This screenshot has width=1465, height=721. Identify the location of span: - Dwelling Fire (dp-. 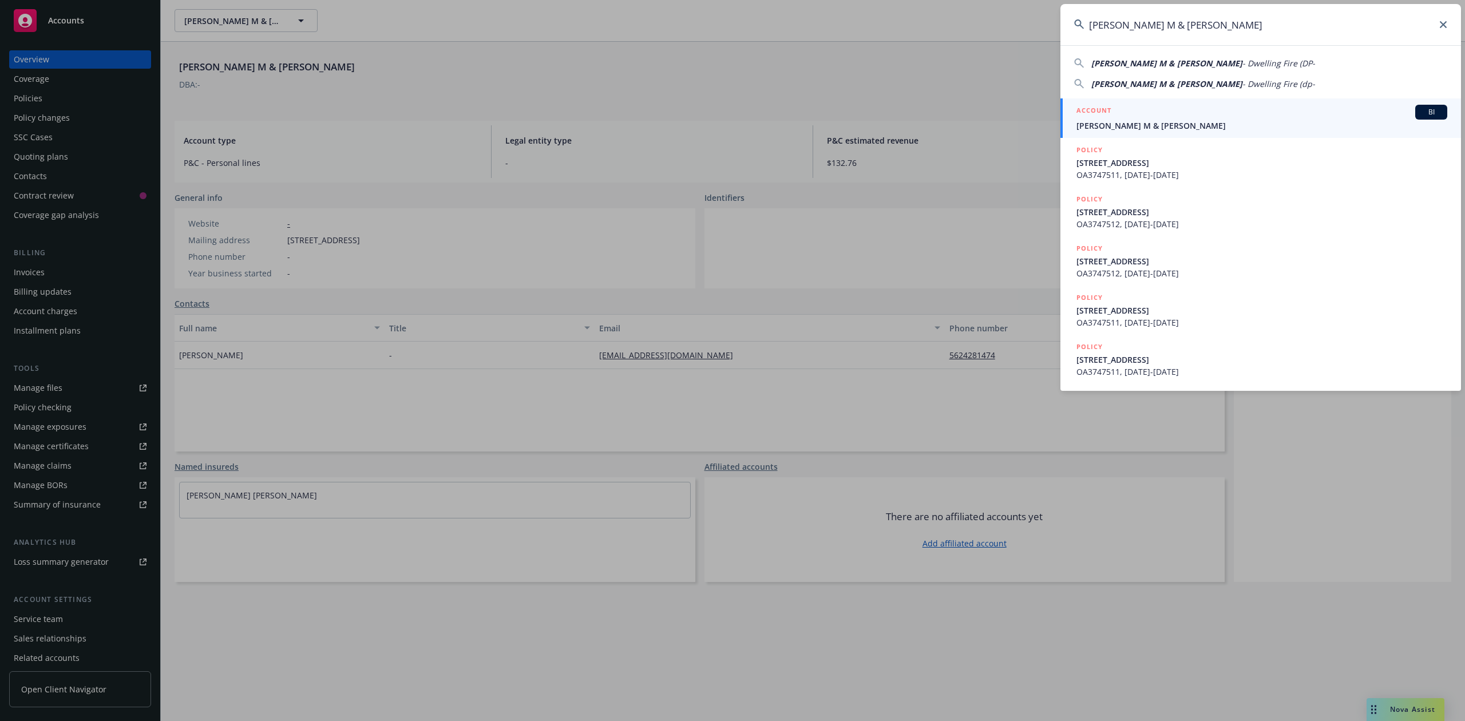
(1278, 84).